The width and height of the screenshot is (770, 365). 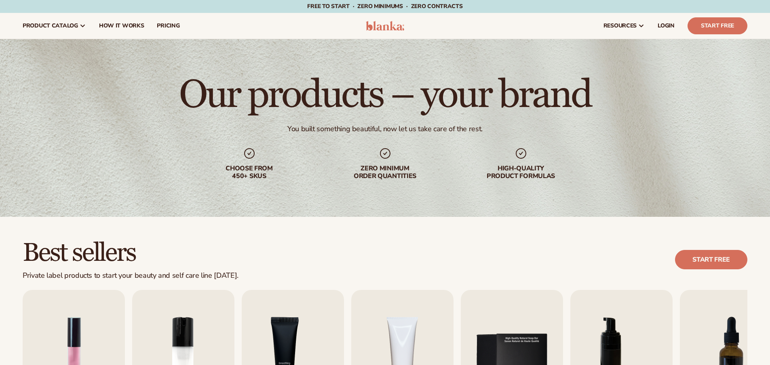 I want to click on span: LOGIN, so click(x=666, y=26).